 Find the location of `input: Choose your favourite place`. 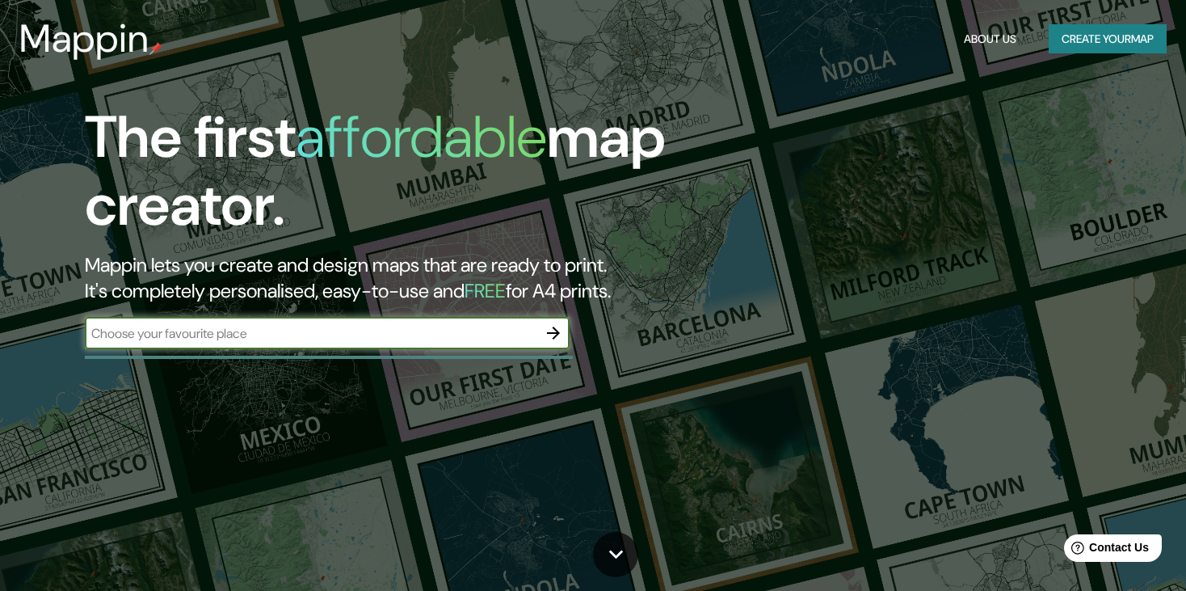

input: Choose your favourite place is located at coordinates (311, 333).